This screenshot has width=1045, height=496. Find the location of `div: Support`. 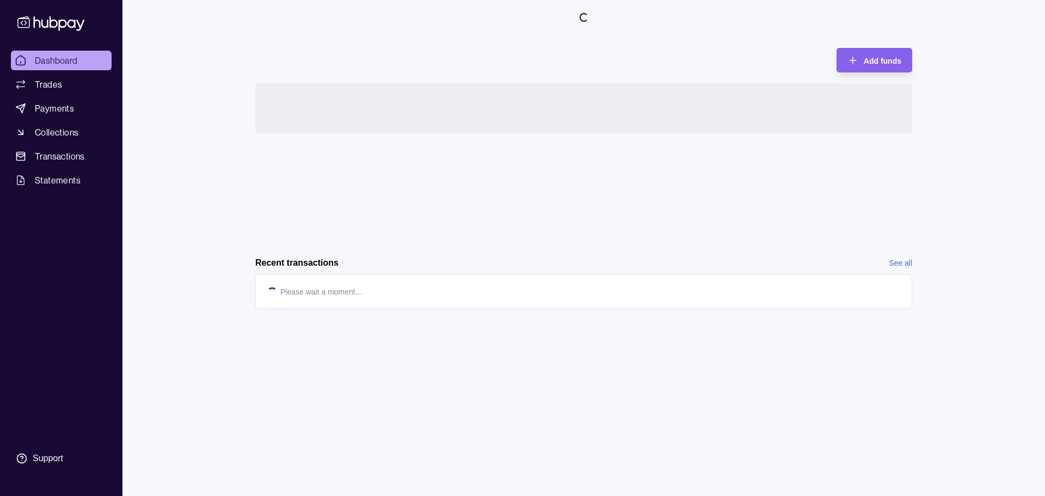

div: Support is located at coordinates (48, 458).